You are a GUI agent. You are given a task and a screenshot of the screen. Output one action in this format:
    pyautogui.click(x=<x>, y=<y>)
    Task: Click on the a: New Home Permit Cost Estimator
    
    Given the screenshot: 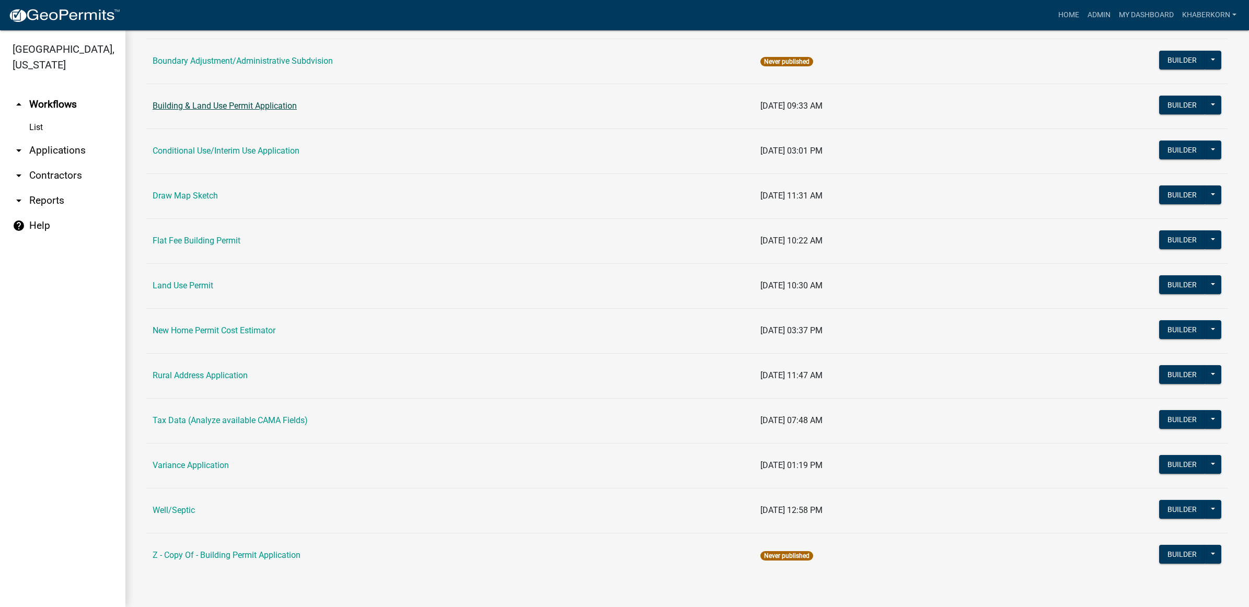 What is the action you would take?
    pyautogui.click(x=214, y=330)
    